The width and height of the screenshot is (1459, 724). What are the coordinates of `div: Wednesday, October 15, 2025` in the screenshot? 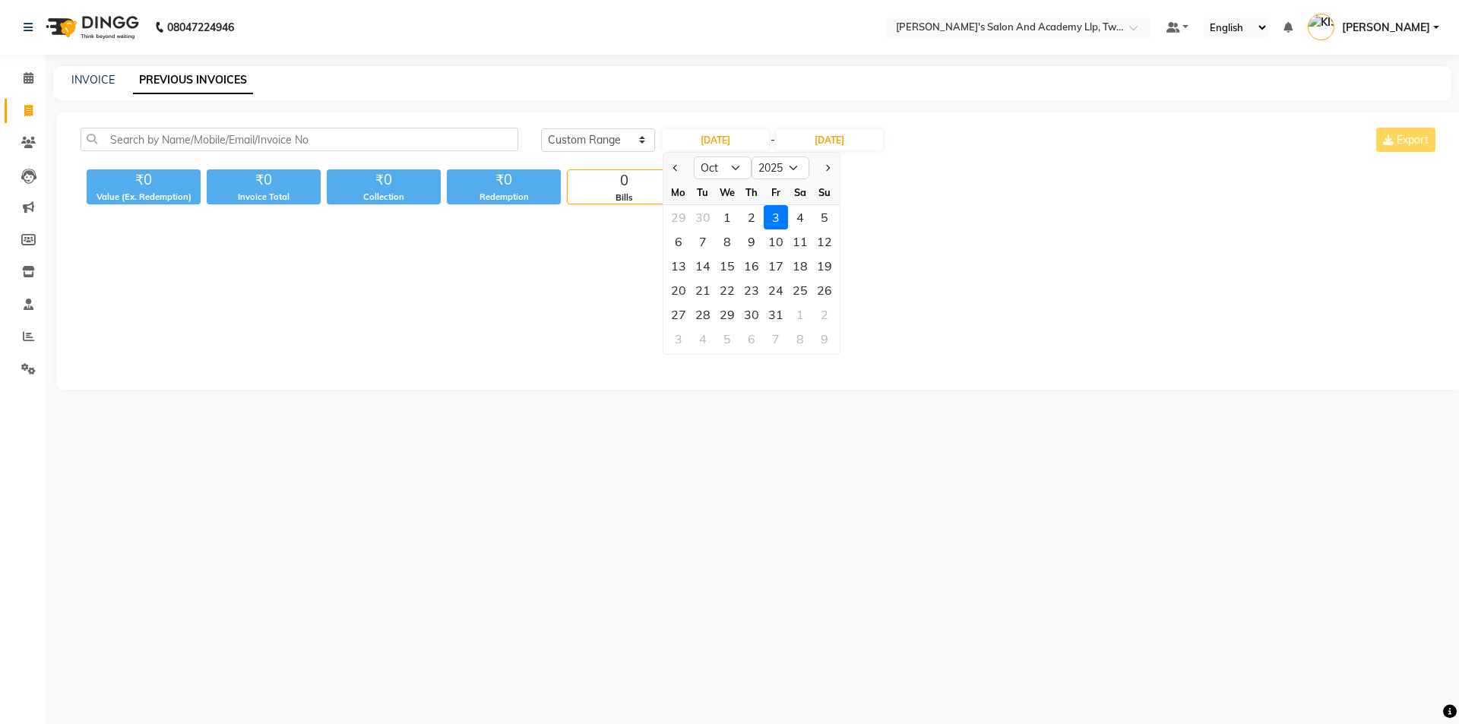 It's located at (727, 266).